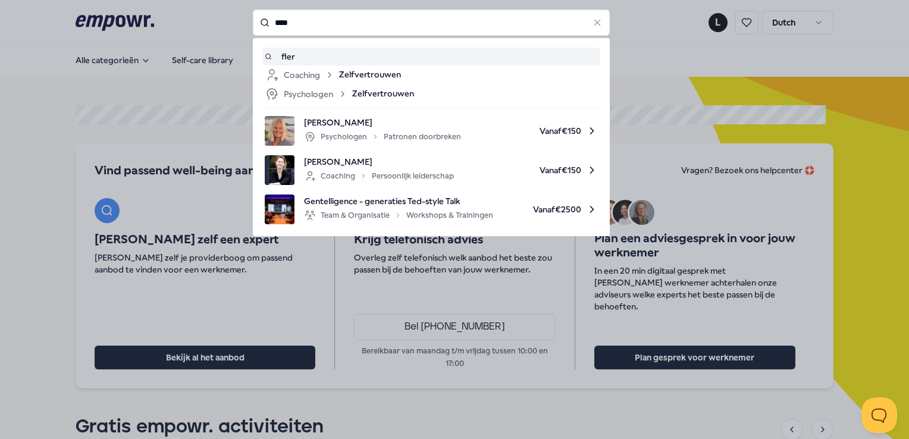 This screenshot has width=909, height=439. What do you see at coordinates (299, 75) in the screenshot?
I see `div: Coaching` at bounding box center [299, 75].